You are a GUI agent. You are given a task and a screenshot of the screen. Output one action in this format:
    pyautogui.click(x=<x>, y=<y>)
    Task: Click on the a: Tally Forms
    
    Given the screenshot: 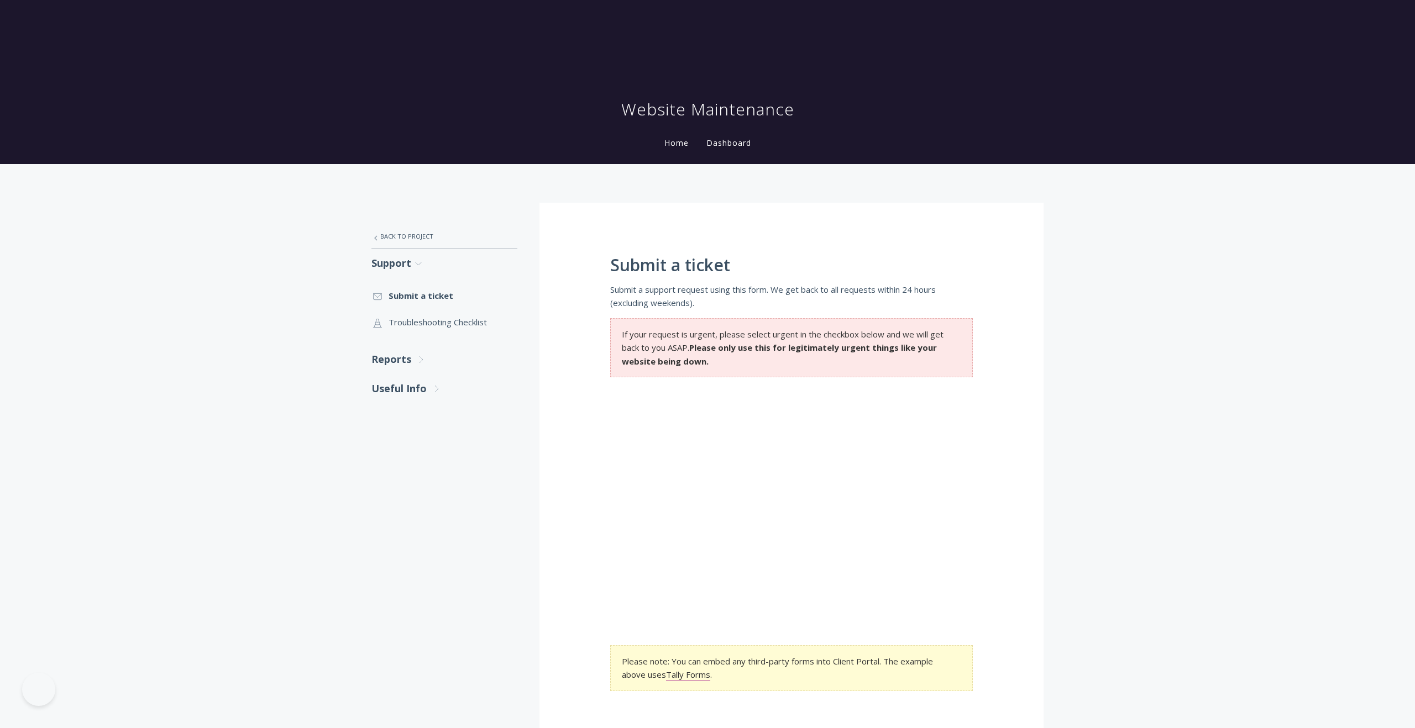 What is the action you would take?
    pyautogui.click(x=688, y=675)
    